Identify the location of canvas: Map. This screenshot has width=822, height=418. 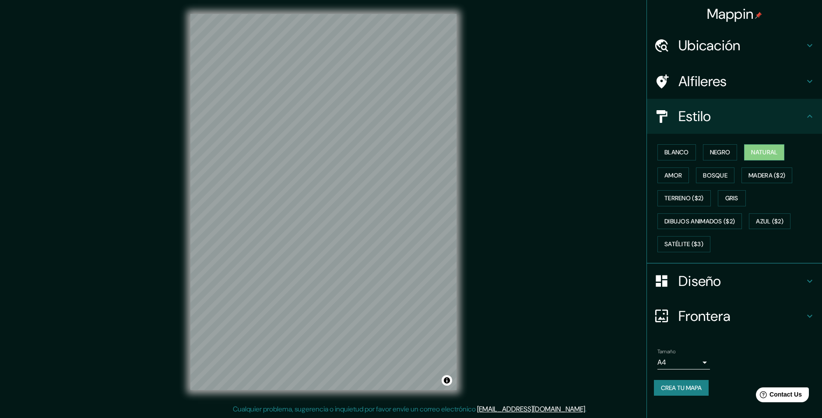
(323, 202).